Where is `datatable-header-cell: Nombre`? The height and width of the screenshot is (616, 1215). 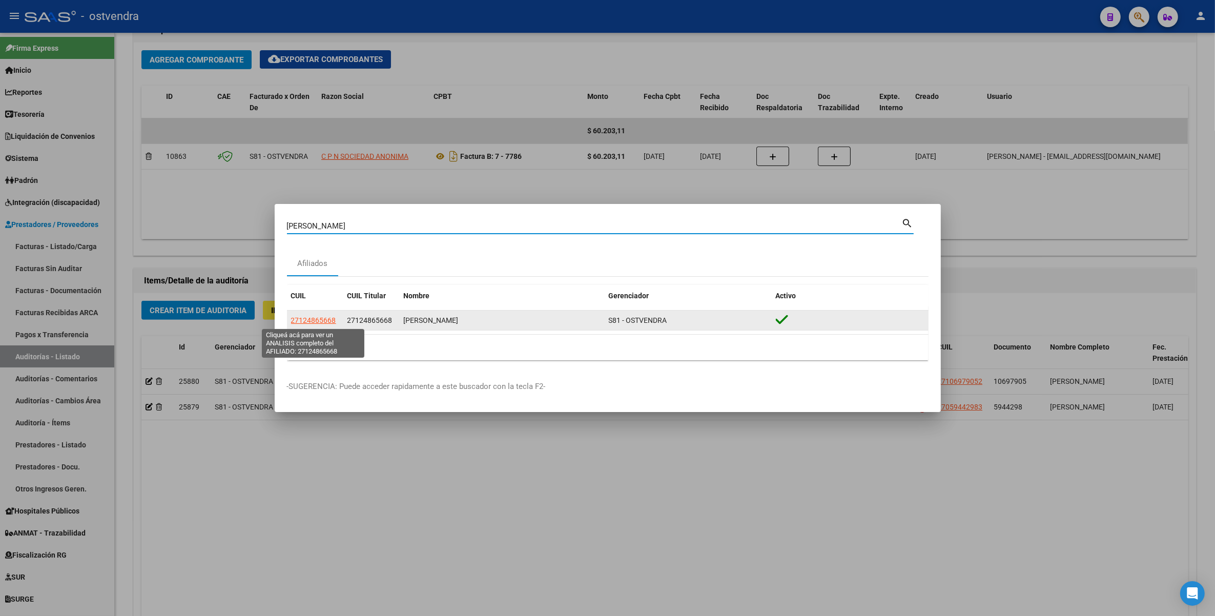 datatable-header-cell: Nombre is located at coordinates (502, 296).